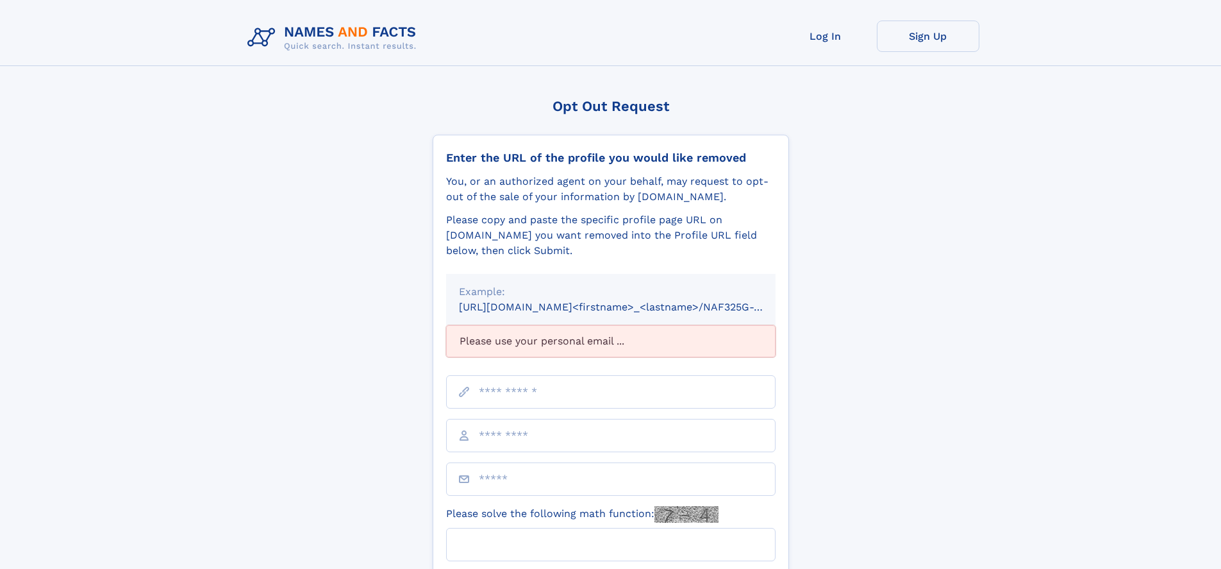 The height and width of the screenshot is (569, 1221). What do you see at coordinates (582, 514) in the screenshot?
I see `label: Please solve the following math function:` at bounding box center [582, 514].